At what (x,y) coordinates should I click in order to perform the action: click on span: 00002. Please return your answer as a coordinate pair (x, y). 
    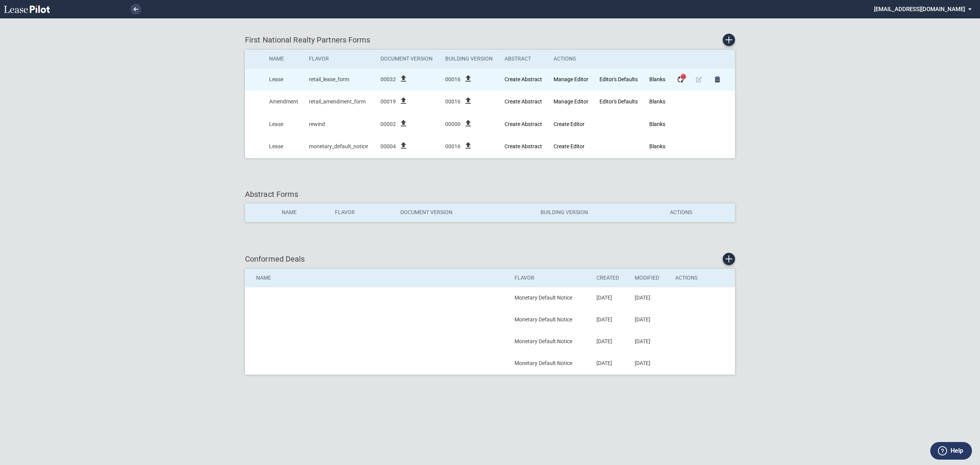
    Looking at the image, I should click on (388, 124).